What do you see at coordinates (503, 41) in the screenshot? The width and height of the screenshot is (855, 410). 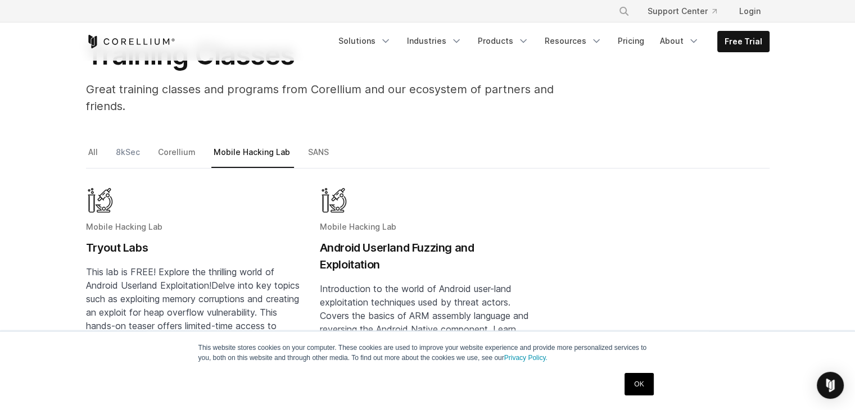 I see `a: Products` at bounding box center [503, 41].